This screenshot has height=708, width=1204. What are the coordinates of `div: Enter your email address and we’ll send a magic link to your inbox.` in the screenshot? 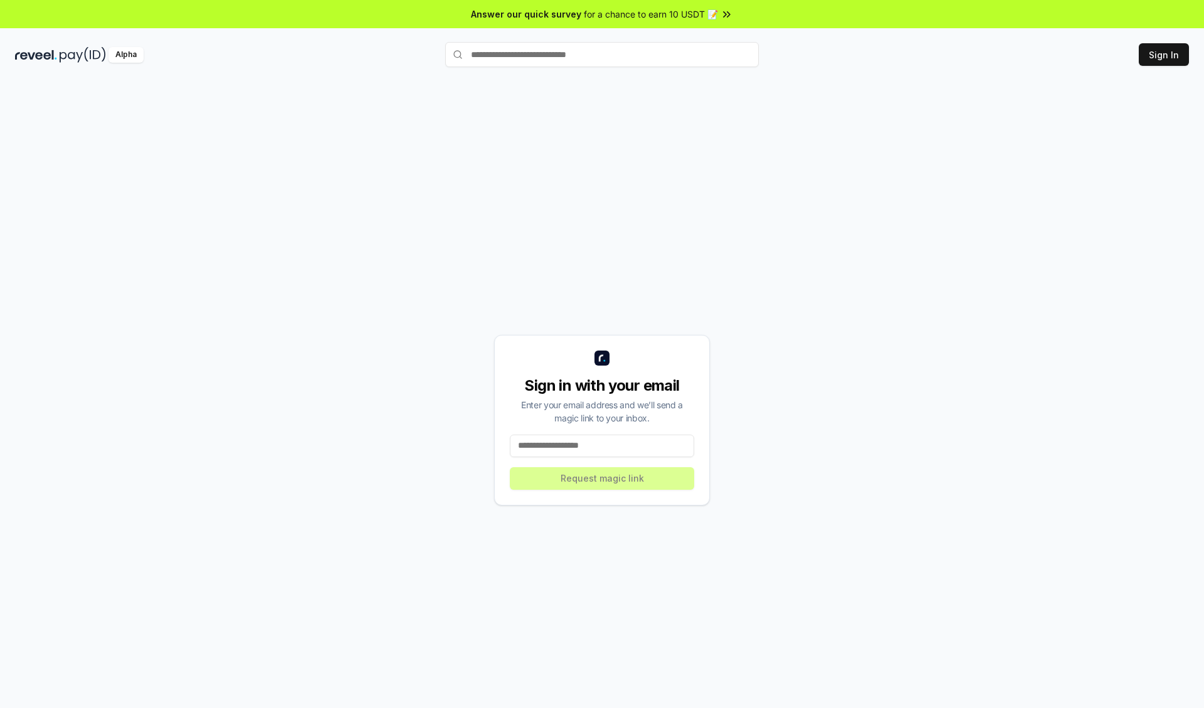 It's located at (602, 411).